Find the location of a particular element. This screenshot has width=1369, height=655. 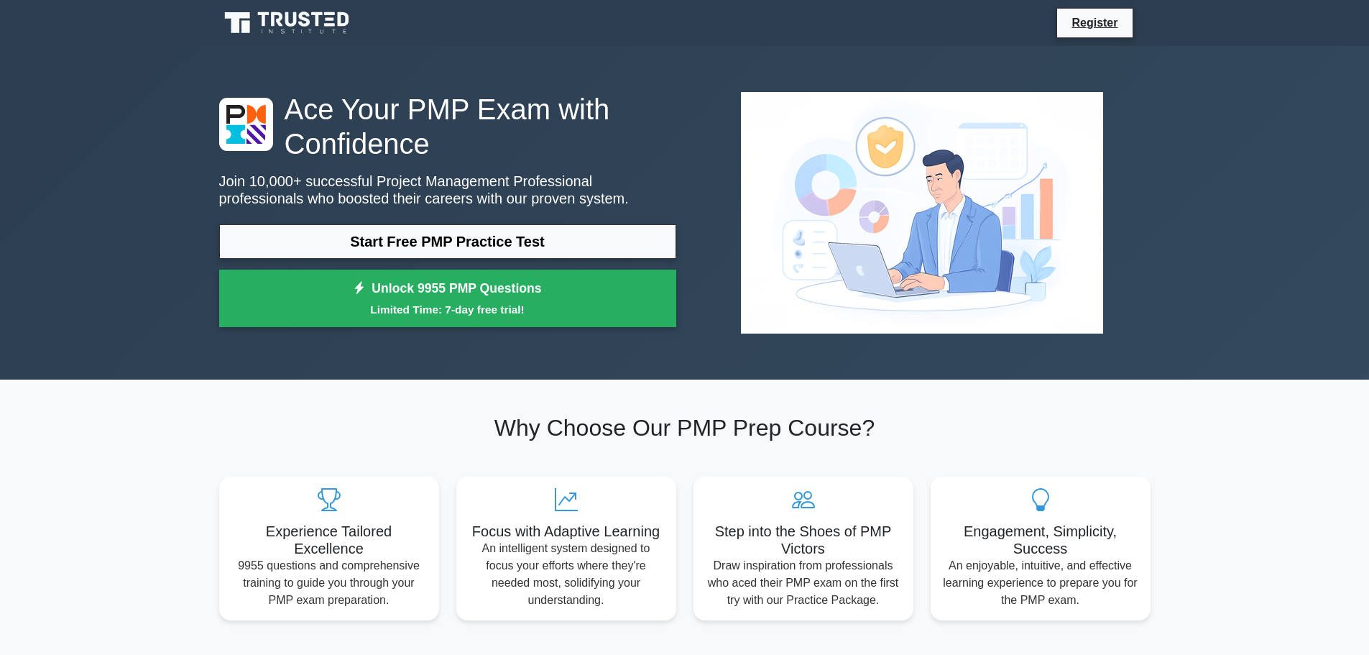

p: Draw inspiration from professionals who aced their PMP exam on the first try with our Practice Pa... is located at coordinates (804, 583).